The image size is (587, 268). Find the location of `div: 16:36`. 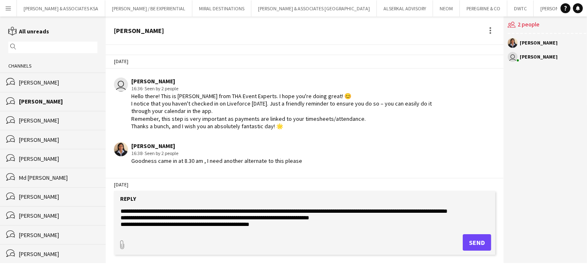

div: 16:36 is located at coordinates (281, 89).